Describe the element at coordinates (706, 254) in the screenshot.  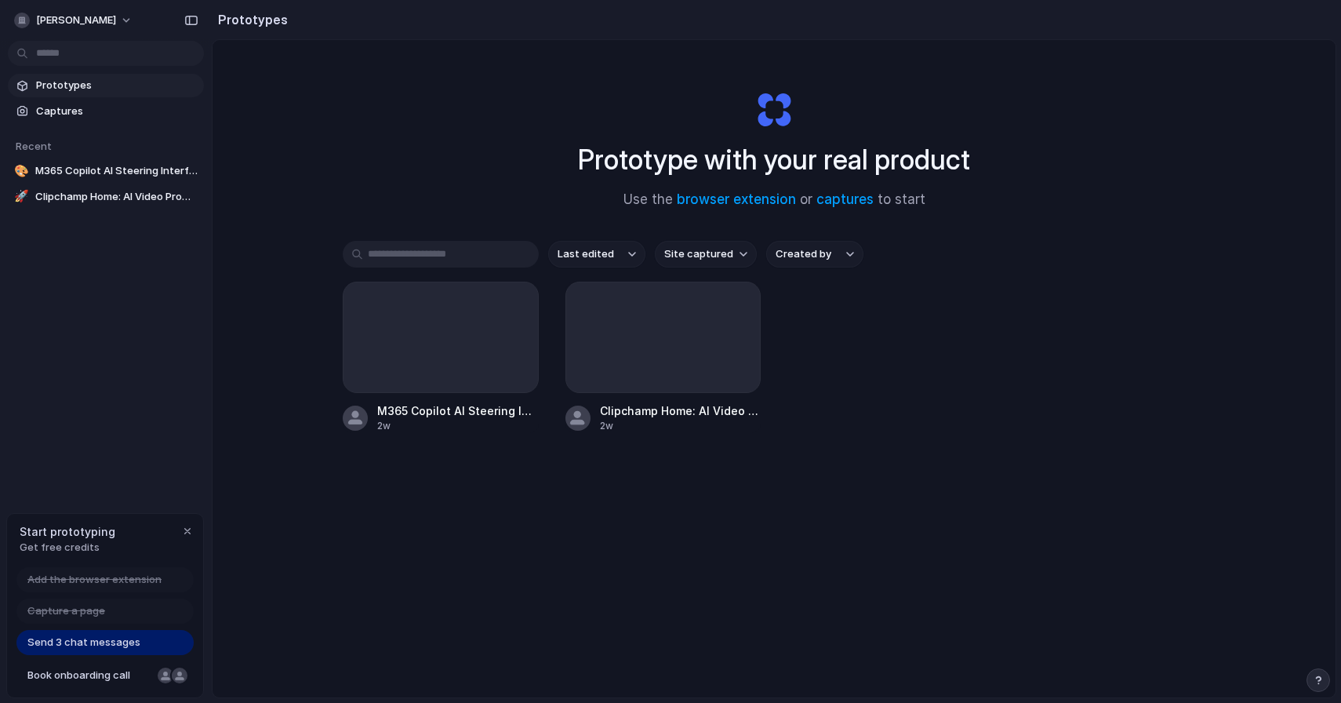
I see `button: Site captured` at that location.